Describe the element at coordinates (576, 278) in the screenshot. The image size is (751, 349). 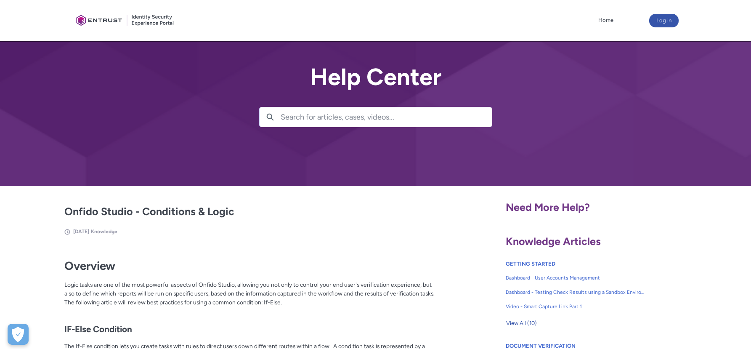
I see `span: Dashboard - User Accounts Management` at that location.